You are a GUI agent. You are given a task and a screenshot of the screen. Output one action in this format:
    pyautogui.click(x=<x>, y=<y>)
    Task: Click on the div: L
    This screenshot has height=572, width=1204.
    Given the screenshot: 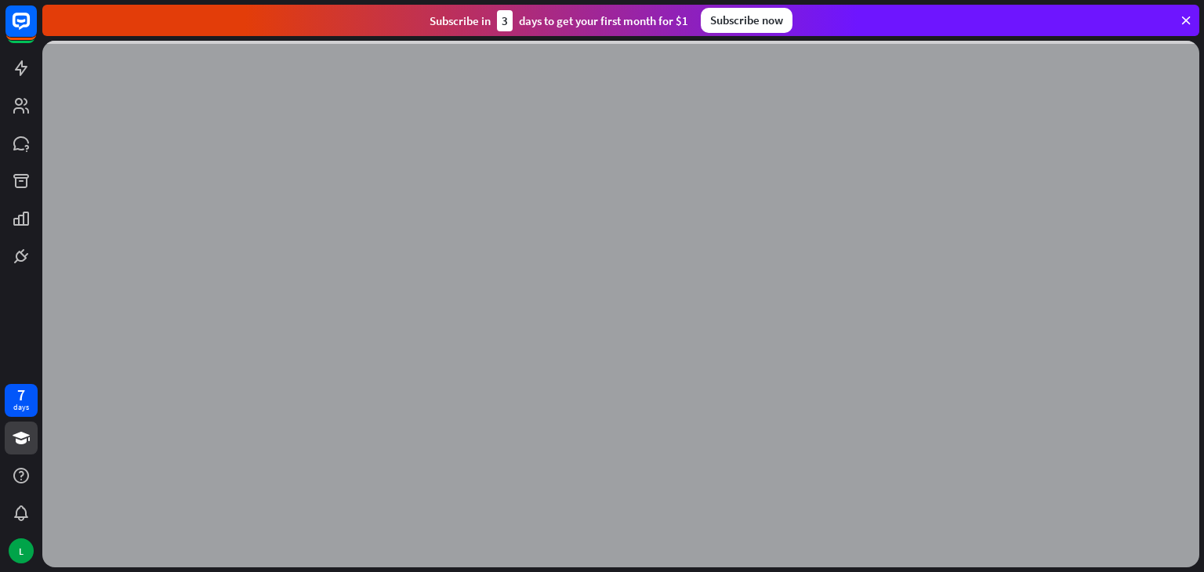 What is the action you would take?
    pyautogui.click(x=21, y=551)
    